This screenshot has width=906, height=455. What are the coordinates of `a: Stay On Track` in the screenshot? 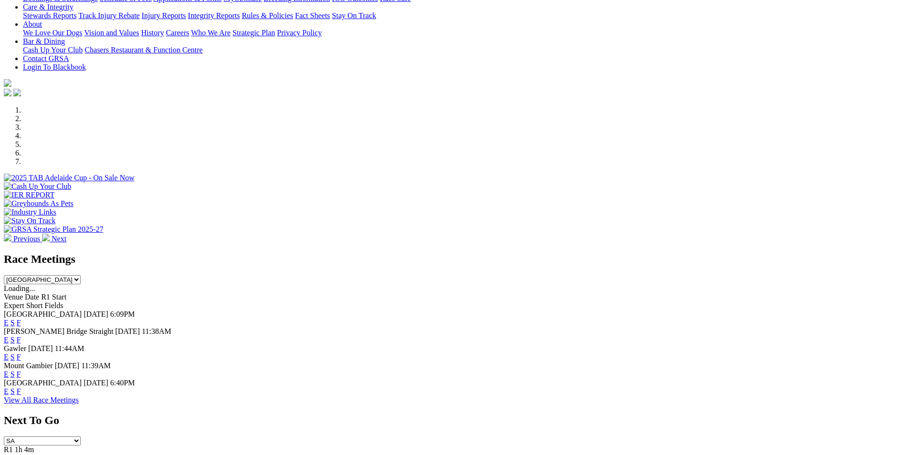 It's located at (354, 15).